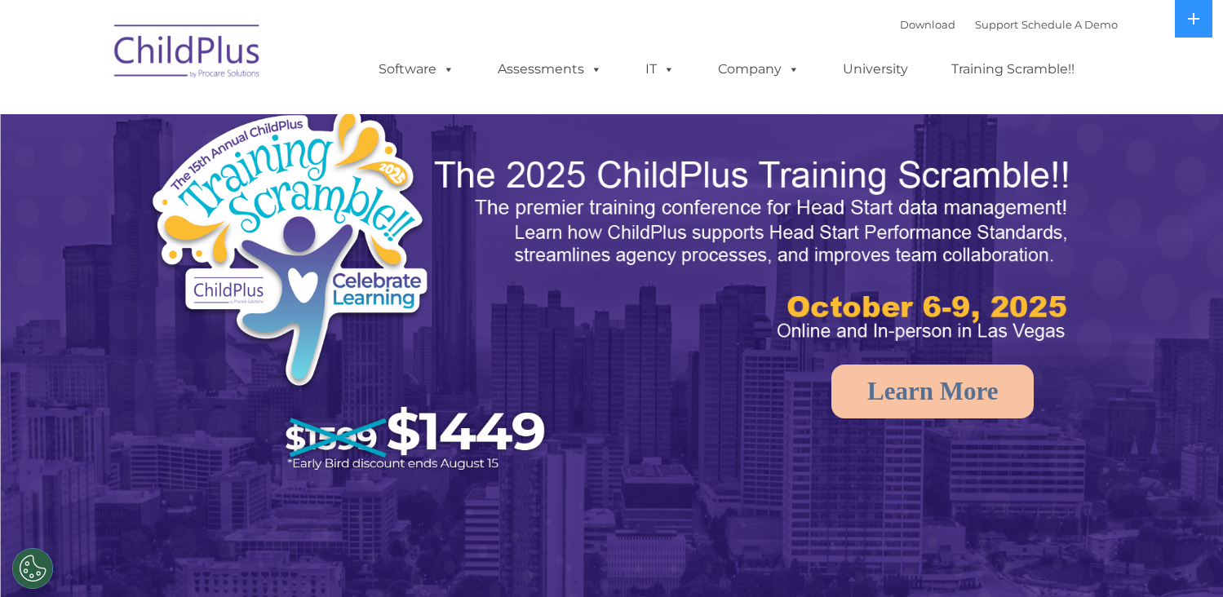  Describe the element at coordinates (188, 54) in the screenshot. I see `img: ChildPlus by Procare Solutions` at that location.